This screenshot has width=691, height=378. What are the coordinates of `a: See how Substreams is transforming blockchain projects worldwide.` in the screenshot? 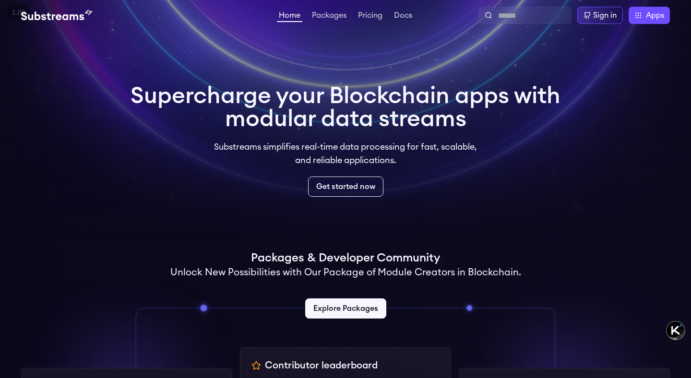 It's located at (65, 47).